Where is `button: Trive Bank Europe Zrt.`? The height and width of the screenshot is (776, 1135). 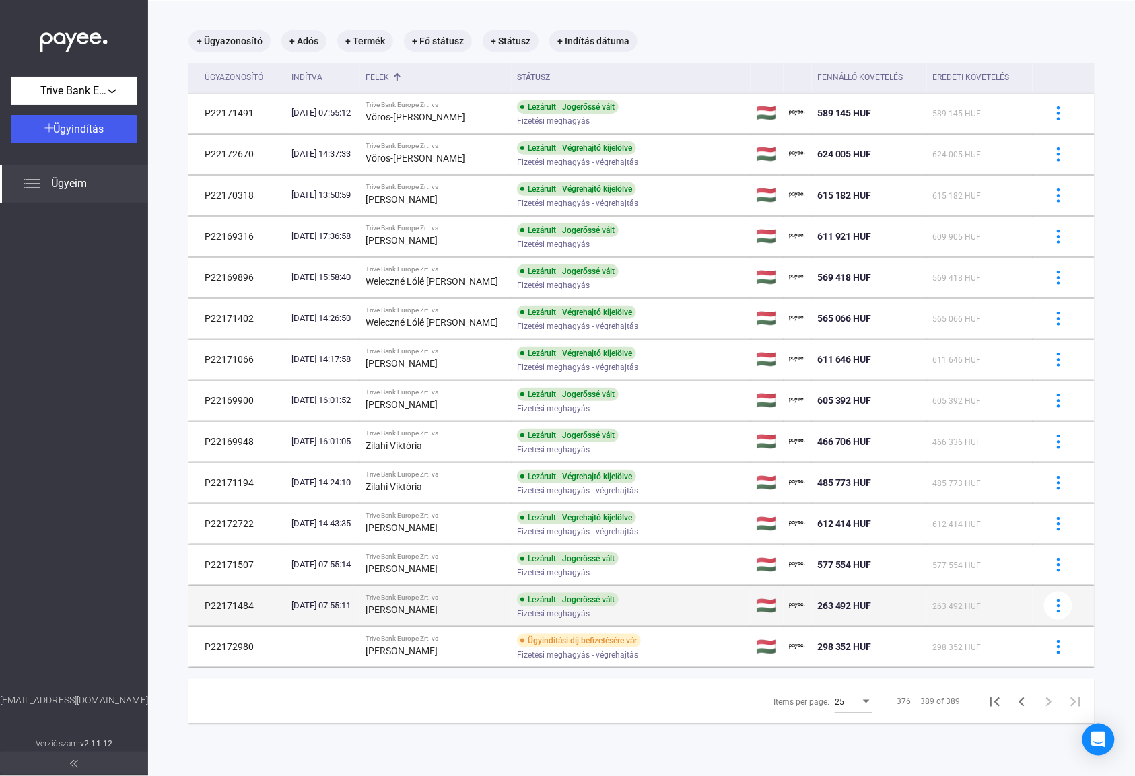
button: Trive Bank Europe Zrt. is located at coordinates (74, 91).